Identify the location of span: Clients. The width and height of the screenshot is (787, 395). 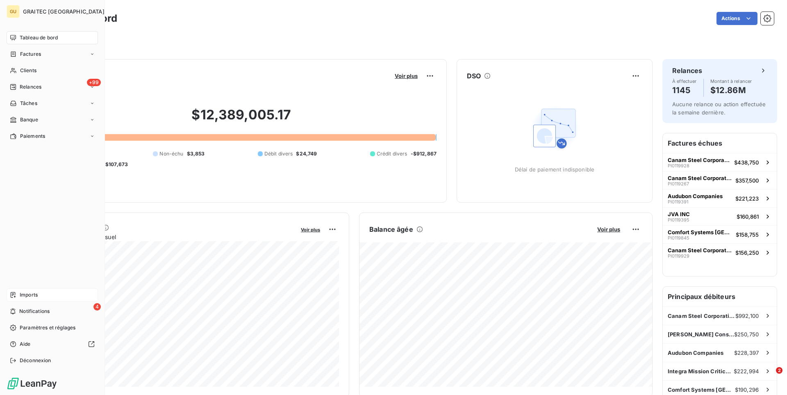
(28, 71).